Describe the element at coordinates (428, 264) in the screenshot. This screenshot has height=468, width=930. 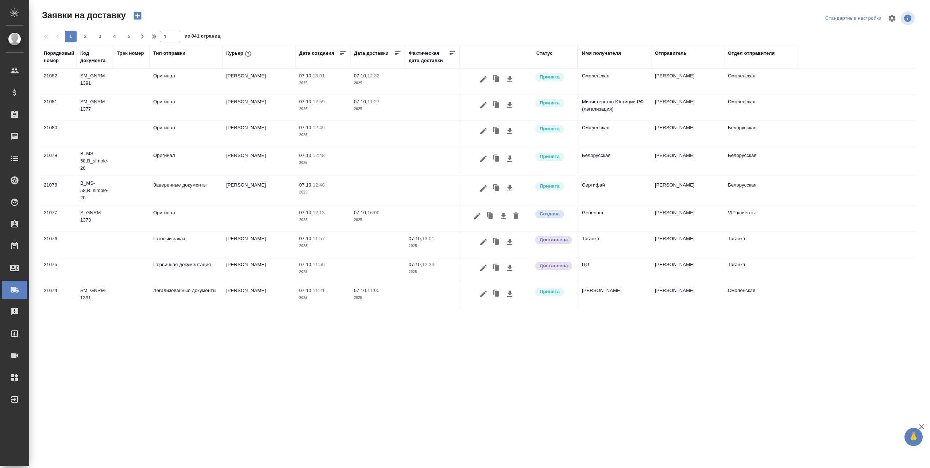
I see `p: 12:34` at that location.